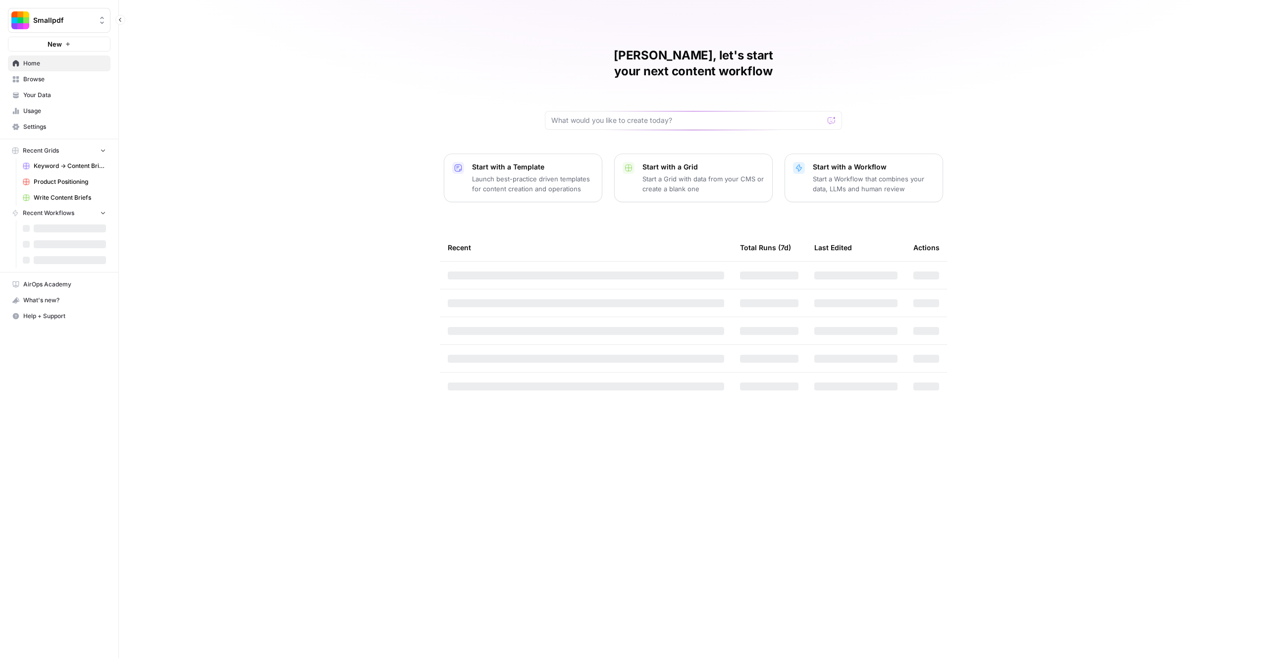 This screenshot has height=658, width=1268. I want to click on span: Home, so click(64, 63).